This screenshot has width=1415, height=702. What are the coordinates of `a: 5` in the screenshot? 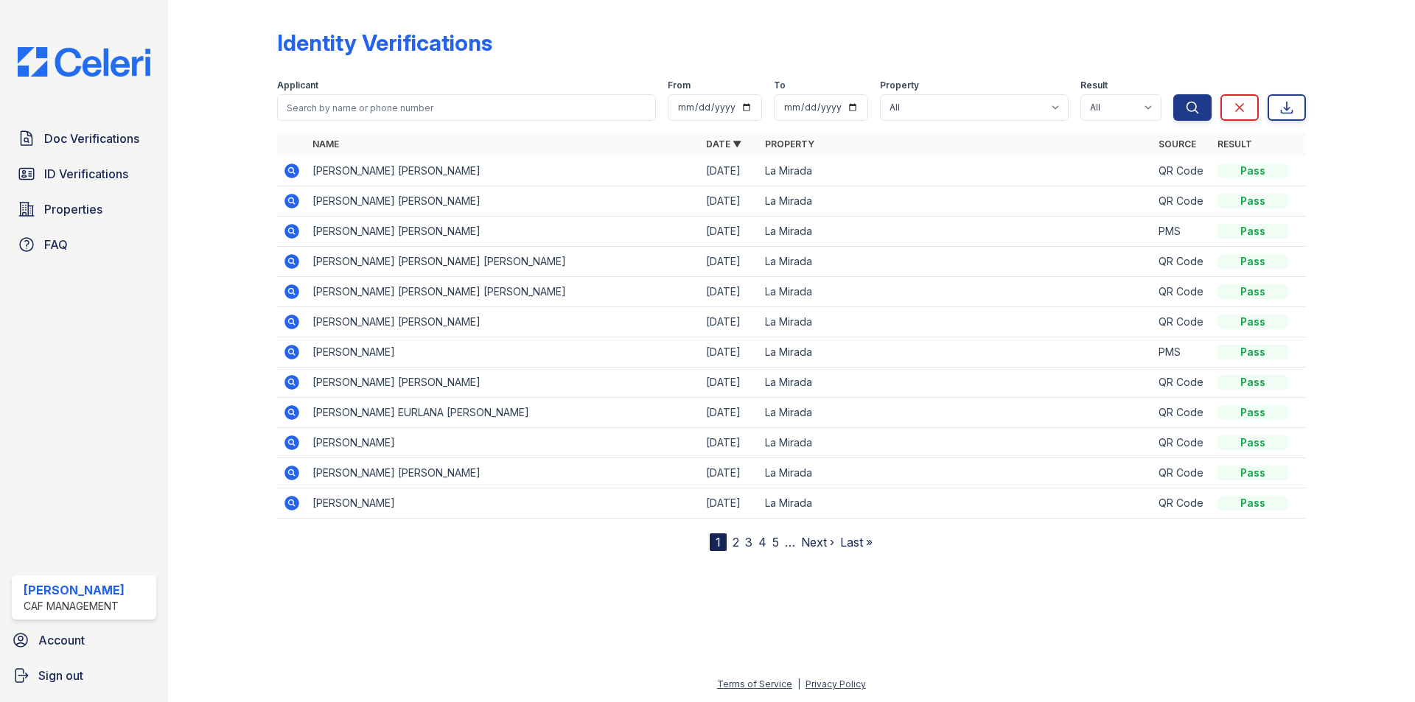 It's located at (775, 542).